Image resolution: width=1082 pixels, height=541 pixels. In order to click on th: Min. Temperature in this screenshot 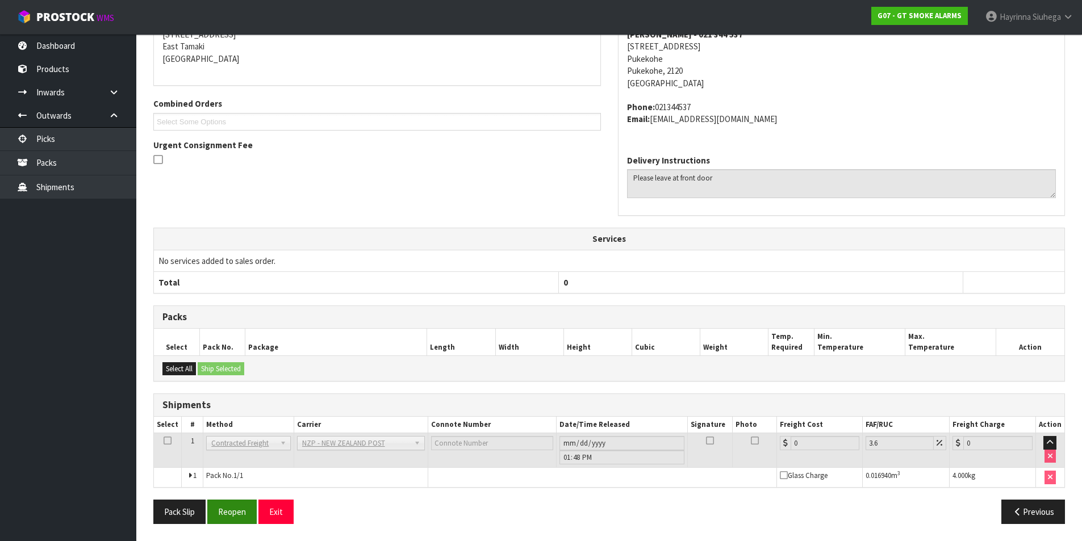, I will do `click(859, 342)`.